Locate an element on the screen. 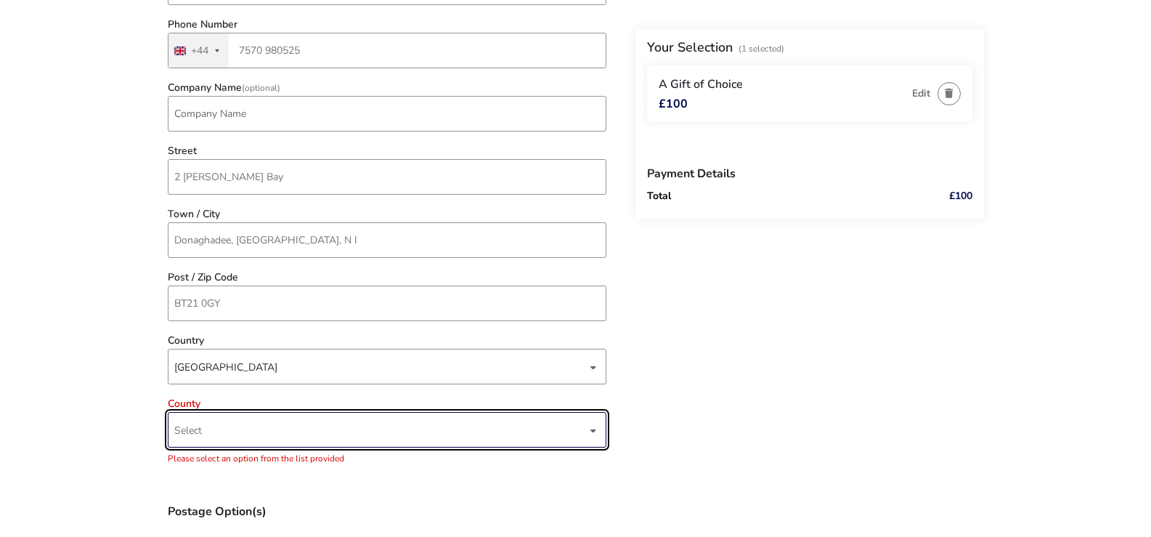 Image resolution: width=1151 pixels, height=537 pixels. button: Edit is located at coordinates (921, 93).